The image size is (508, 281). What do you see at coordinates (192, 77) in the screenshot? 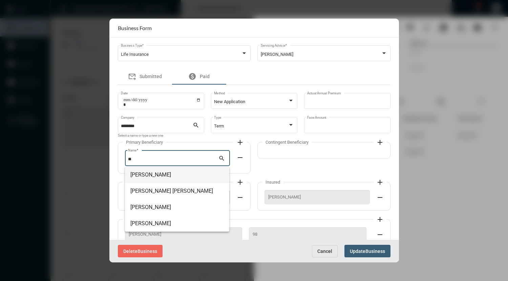
I see `mat-icon: paid` at bounding box center [192, 77].